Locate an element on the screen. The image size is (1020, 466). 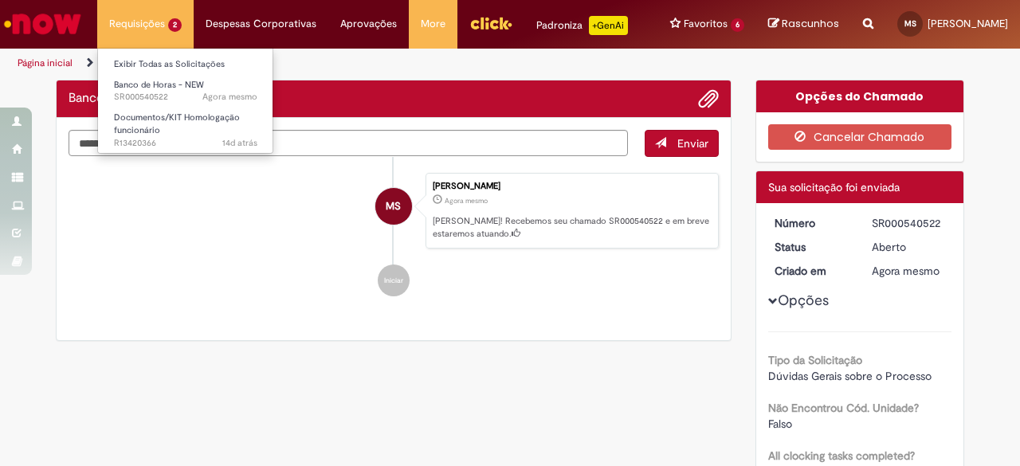
span: R13420366 is located at coordinates (186, 143).